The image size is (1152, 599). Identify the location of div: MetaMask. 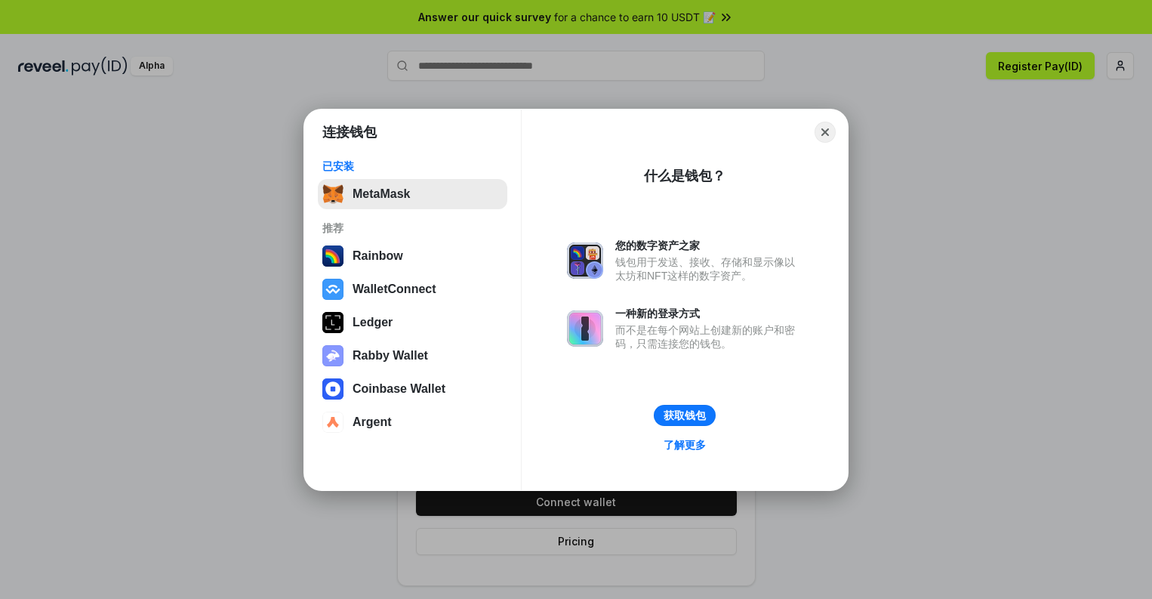
(381, 194).